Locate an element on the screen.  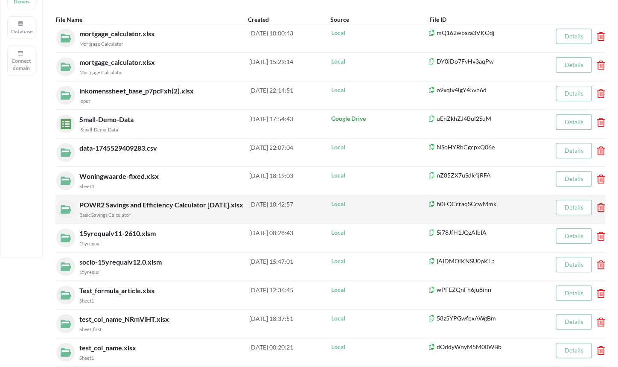
small: Sheet_first is located at coordinates (90, 329).